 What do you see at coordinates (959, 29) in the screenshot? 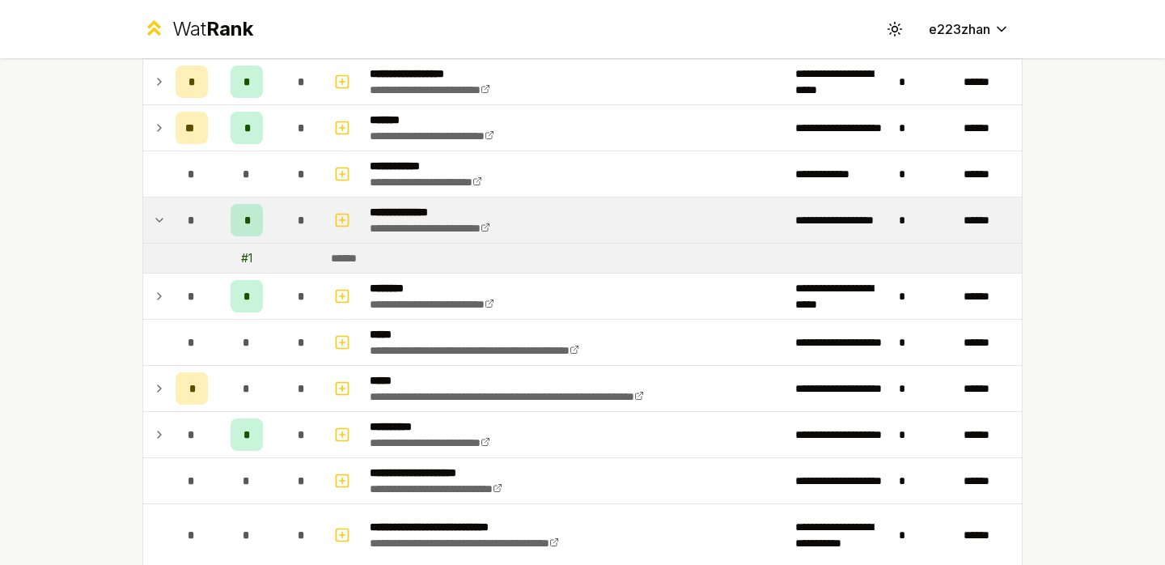
I see `span: e223zhan` at bounding box center [959, 29].